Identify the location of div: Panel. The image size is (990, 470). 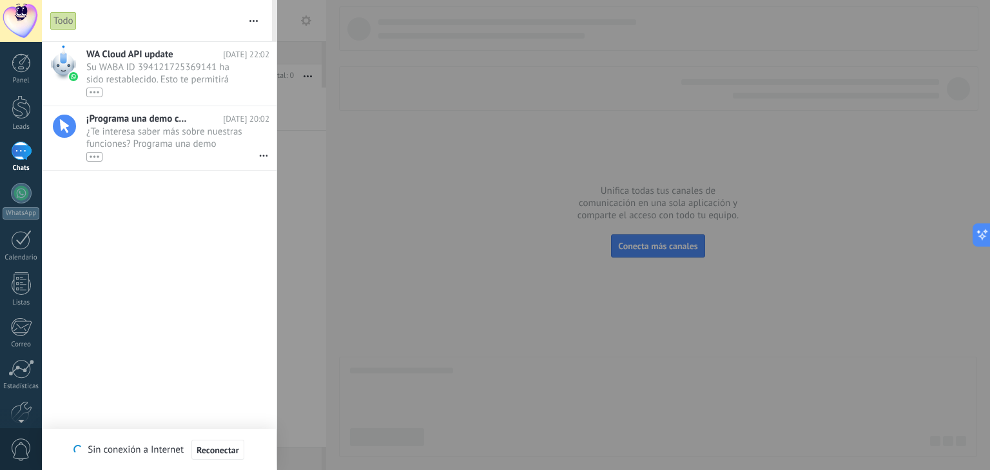
(21, 81).